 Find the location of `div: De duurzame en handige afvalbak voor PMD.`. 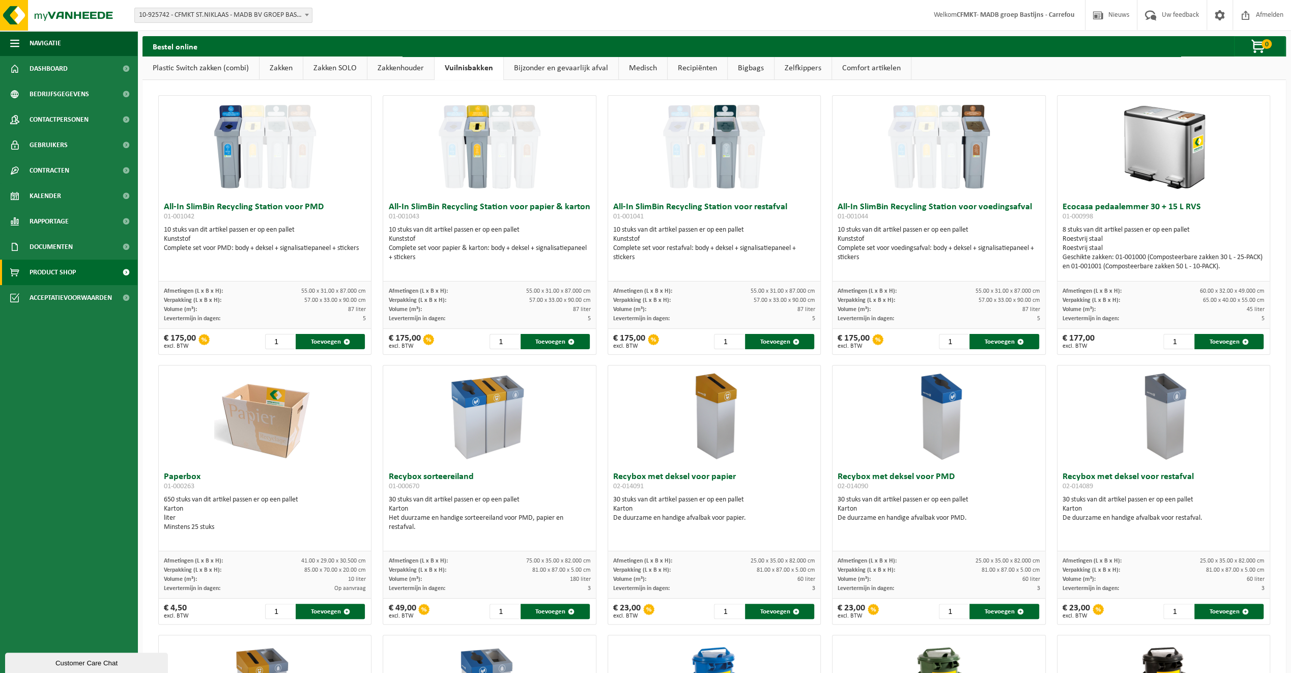

div: De duurzame en handige afvalbak voor PMD. is located at coordinates (939, 518).